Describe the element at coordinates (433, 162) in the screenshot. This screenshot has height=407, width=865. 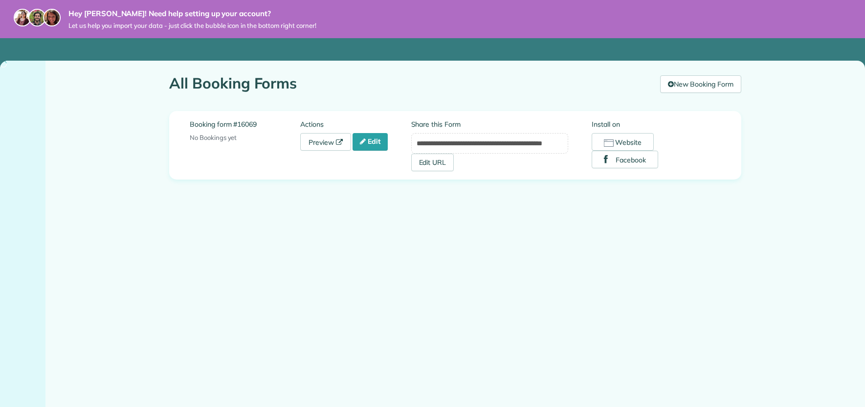
I see `a: Edit URL` at that location.